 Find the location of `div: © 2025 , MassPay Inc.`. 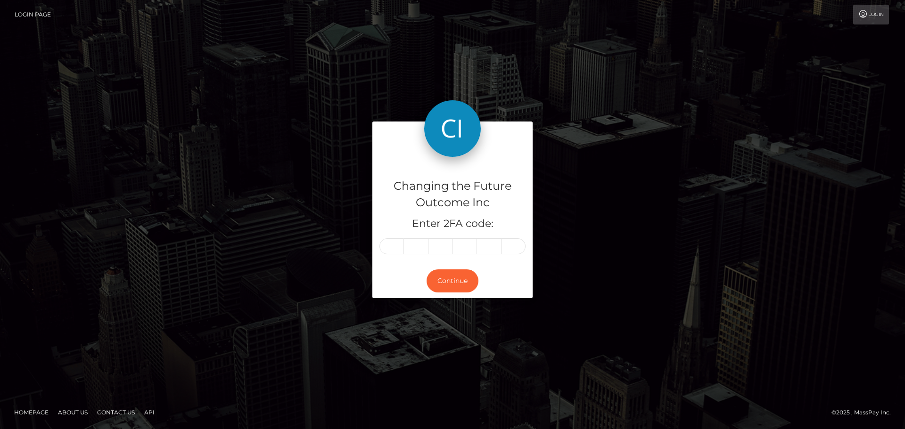

div: © 2025 , MassPay Inc. is located at coordinates (864, 413).